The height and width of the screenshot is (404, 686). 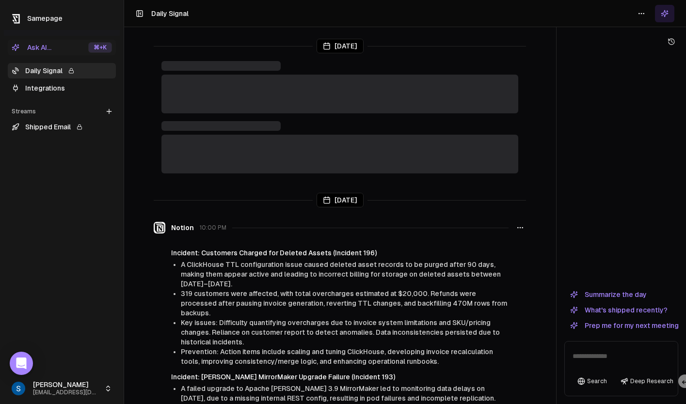 What do you see at coordinates (62, 127) in the screenshot?
I see `a: Shipped Email` at bounding box center [62, 127].